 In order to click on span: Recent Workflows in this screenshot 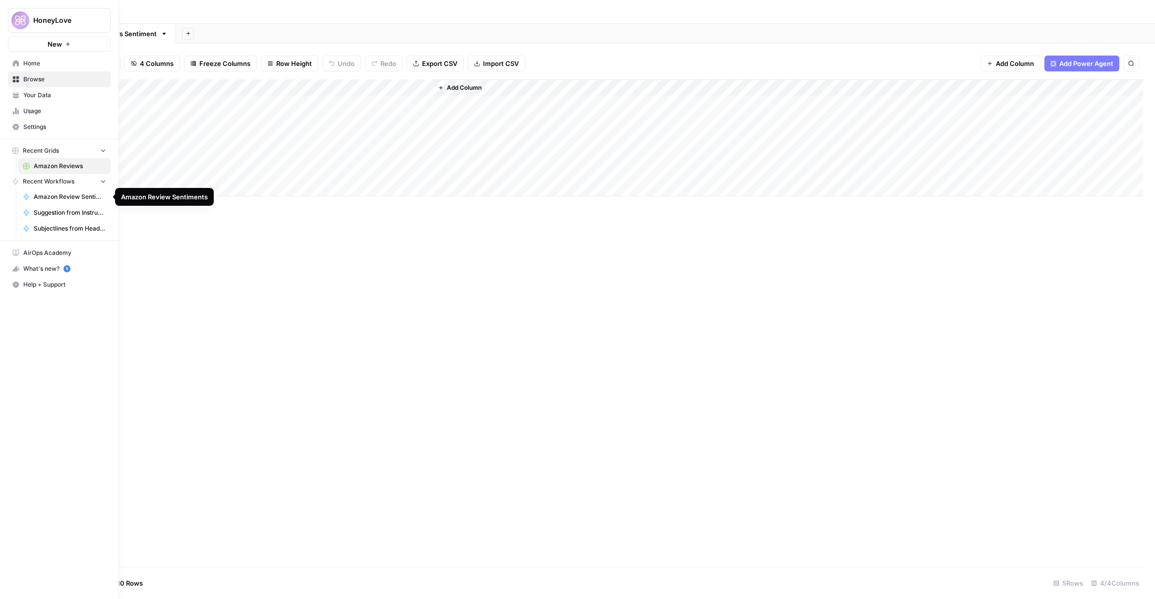, I will do `click(49, 182)`.